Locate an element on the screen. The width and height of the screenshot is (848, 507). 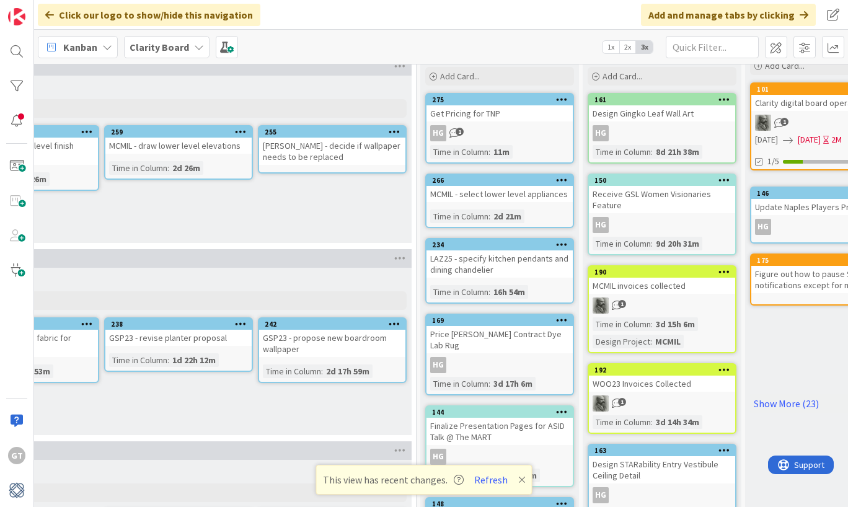
div: 144 is located at coordinates (499, 412).